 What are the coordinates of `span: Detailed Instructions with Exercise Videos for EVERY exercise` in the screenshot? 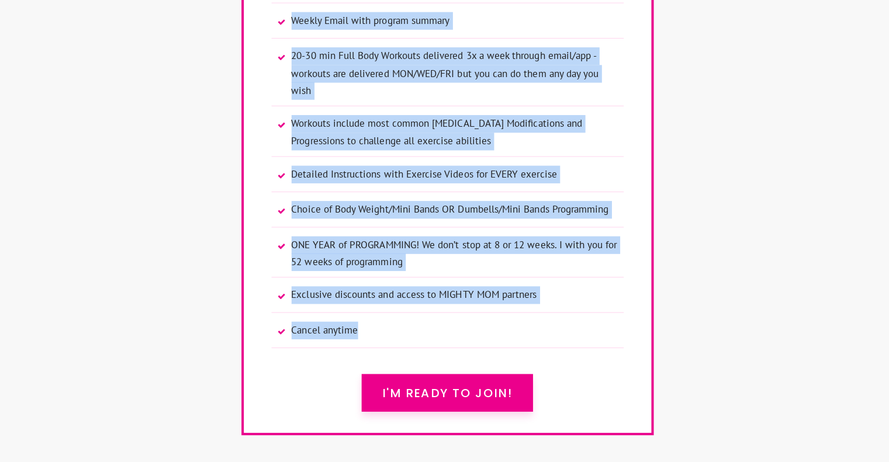 It's located at (421, 177).